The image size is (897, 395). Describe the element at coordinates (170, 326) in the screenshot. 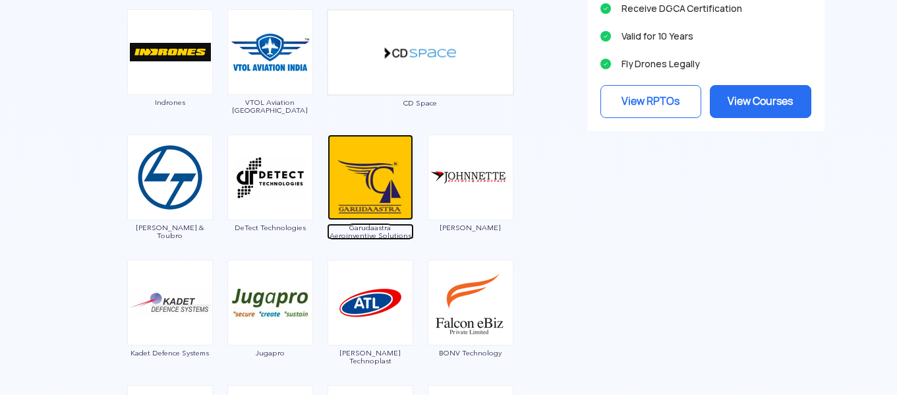

I see `a: Kadet Defence Systems` at that location.